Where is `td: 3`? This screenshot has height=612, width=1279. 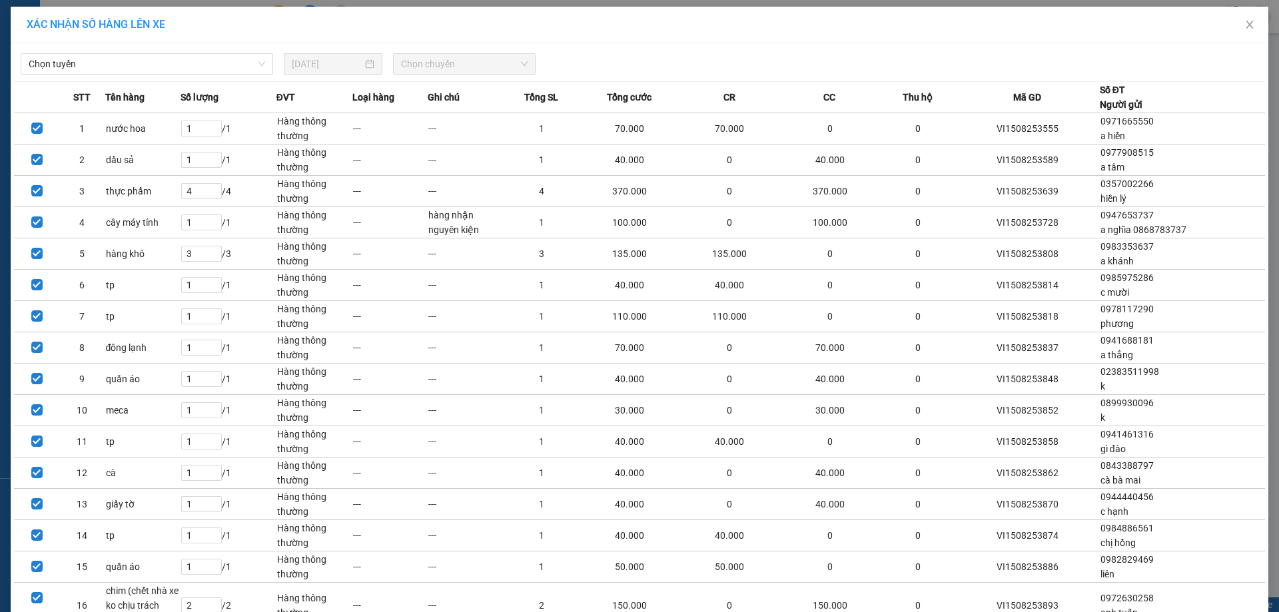
td: 3 is located at coordinates (82, 191).